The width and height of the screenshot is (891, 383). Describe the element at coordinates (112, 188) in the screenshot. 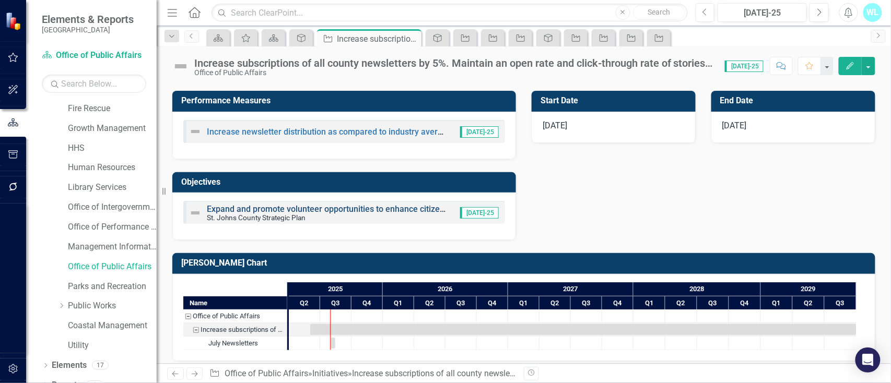

I see `a: Library Services` at that location.